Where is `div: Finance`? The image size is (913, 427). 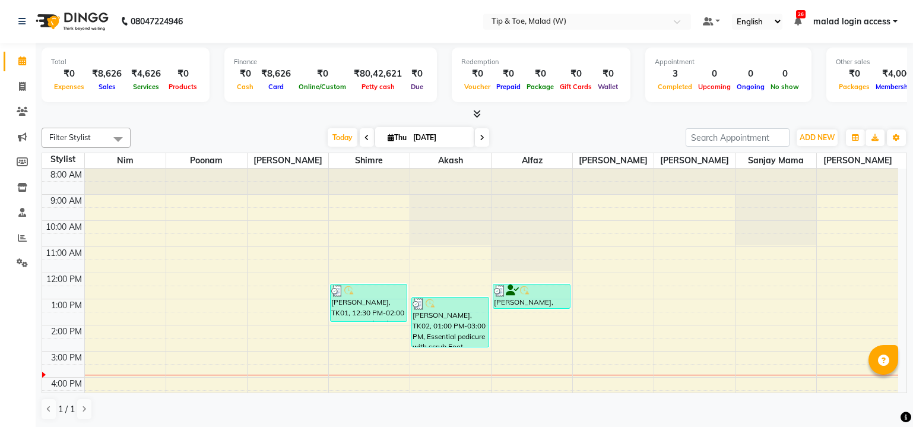 div: Finance is located at coordinates (331, 62).